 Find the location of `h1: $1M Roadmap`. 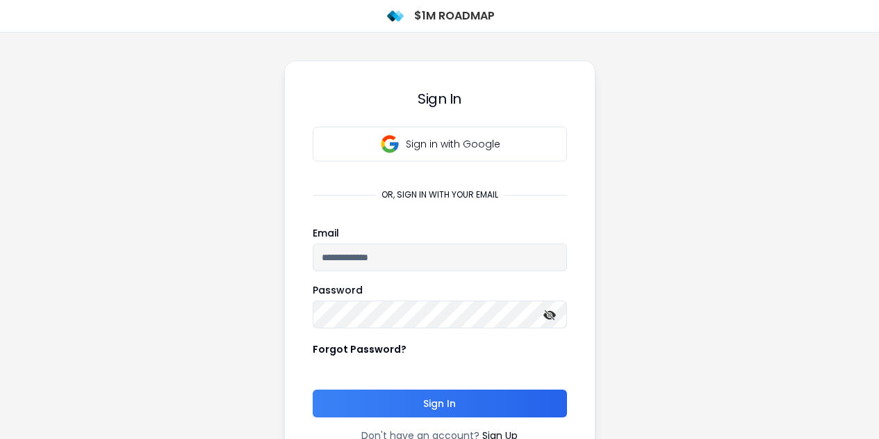

h1: $1M Roadmap is located at coordinates (454, 16).